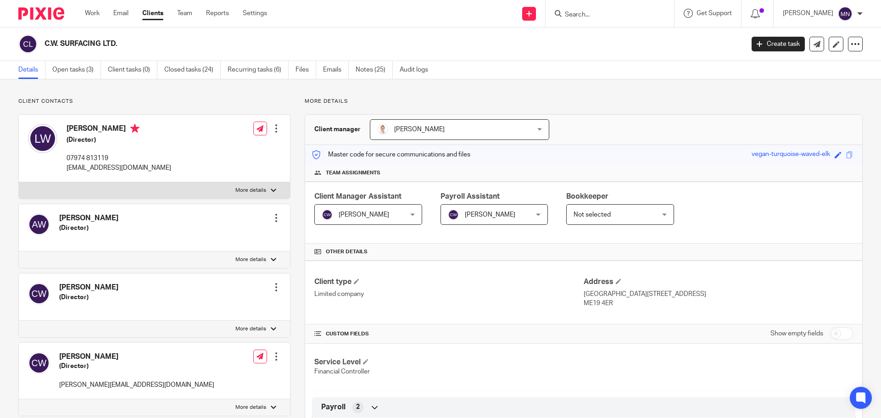  Describe the element at coordinates (718, 282) in the screenshot. I see `h4: Address` at that location.